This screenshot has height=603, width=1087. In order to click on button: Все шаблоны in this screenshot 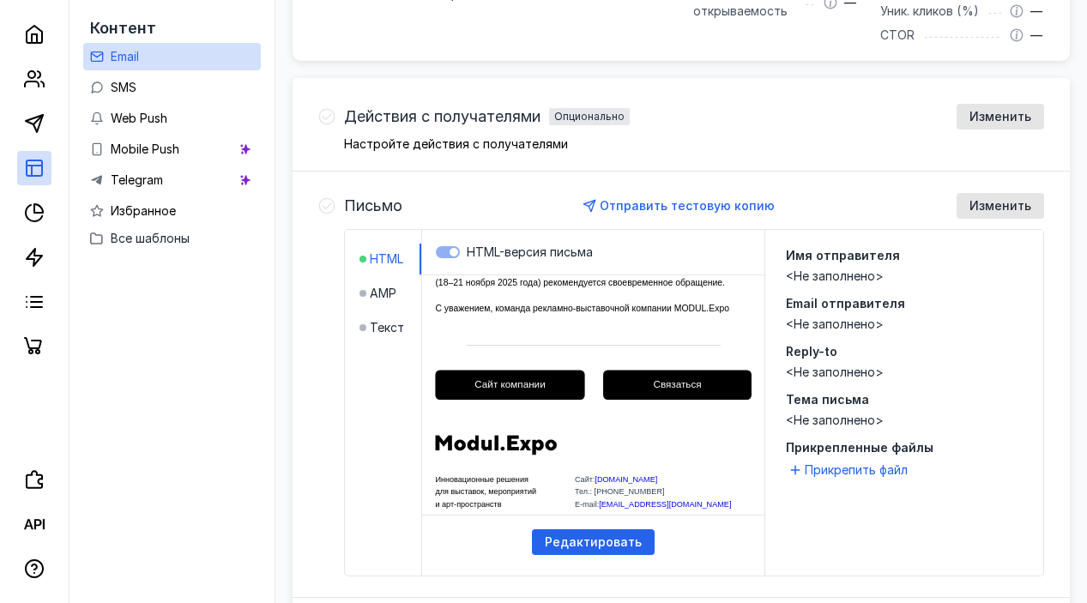, I will do `click(172, 238)`.